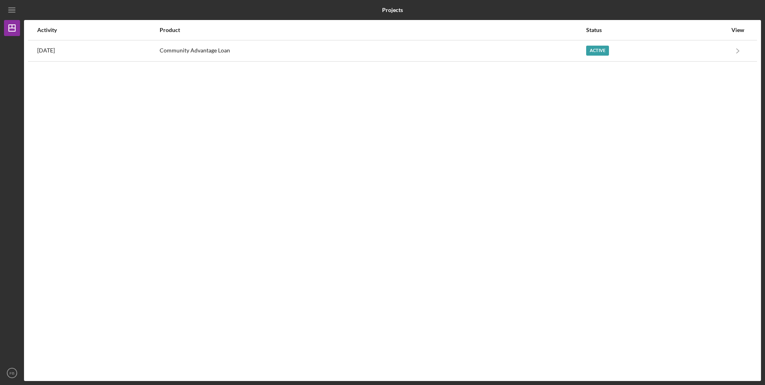  I want to click on div: Product, so click(372, 30).